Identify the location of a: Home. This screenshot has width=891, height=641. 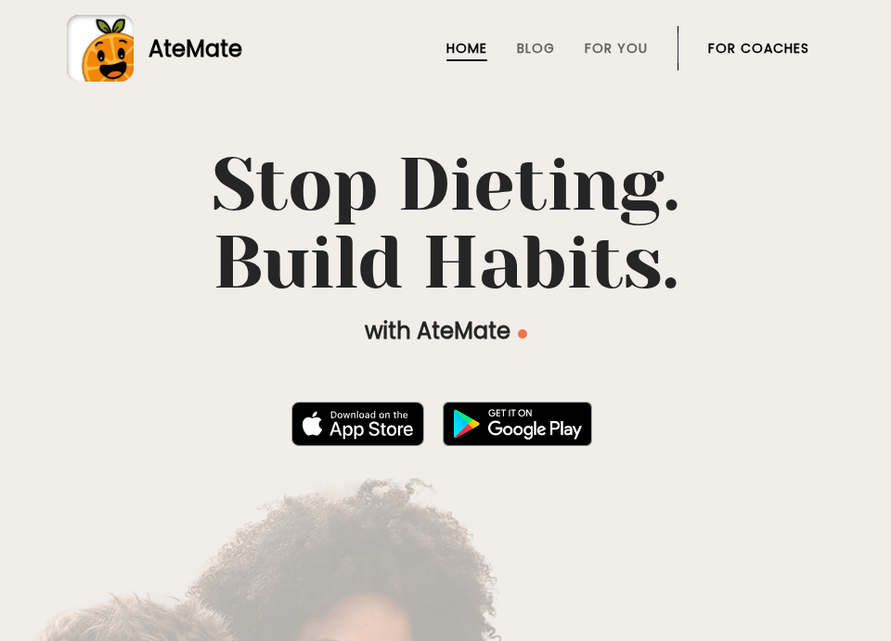
(467, 48).